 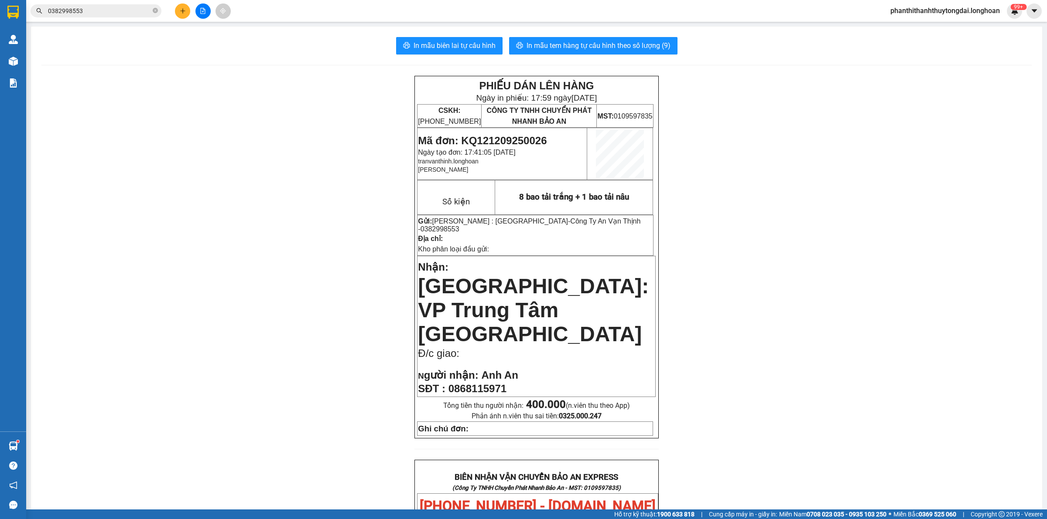 What do you see at coordinates (430, 239) in the screenshot?
I see `strong: Địa chỉ:` at bounding box center [430, 239].